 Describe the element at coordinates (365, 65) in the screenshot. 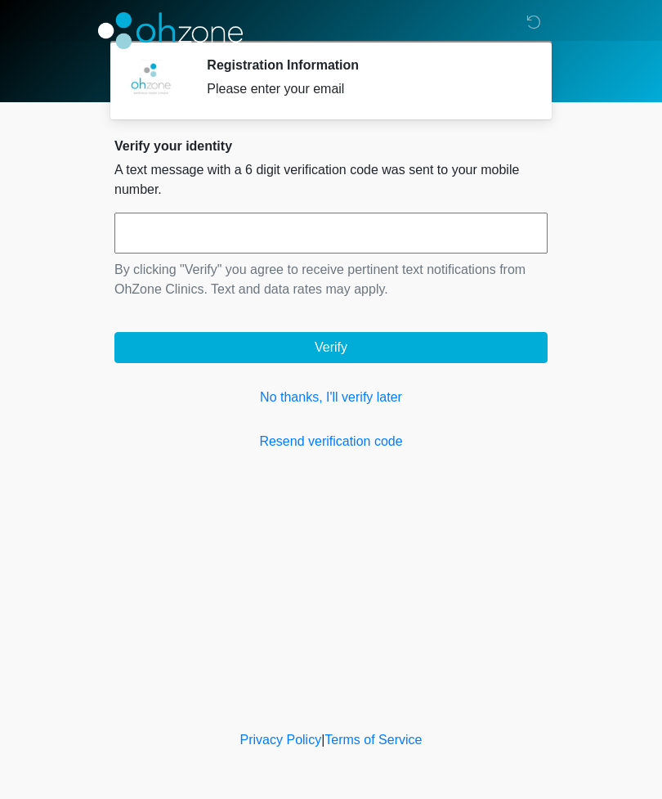

I see `h2: Registration Information` at that location.